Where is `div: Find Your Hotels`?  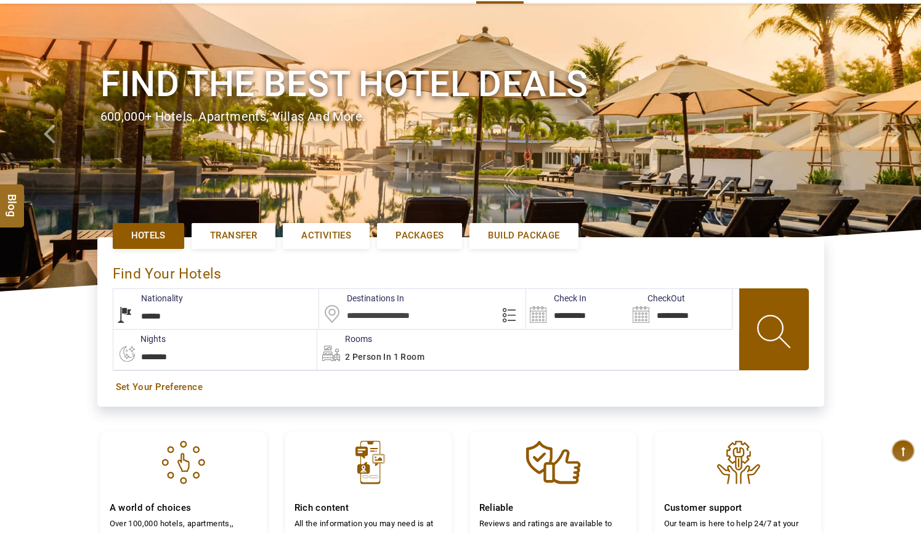 div: Find Your Hotels is located at coordinates (461, 270).